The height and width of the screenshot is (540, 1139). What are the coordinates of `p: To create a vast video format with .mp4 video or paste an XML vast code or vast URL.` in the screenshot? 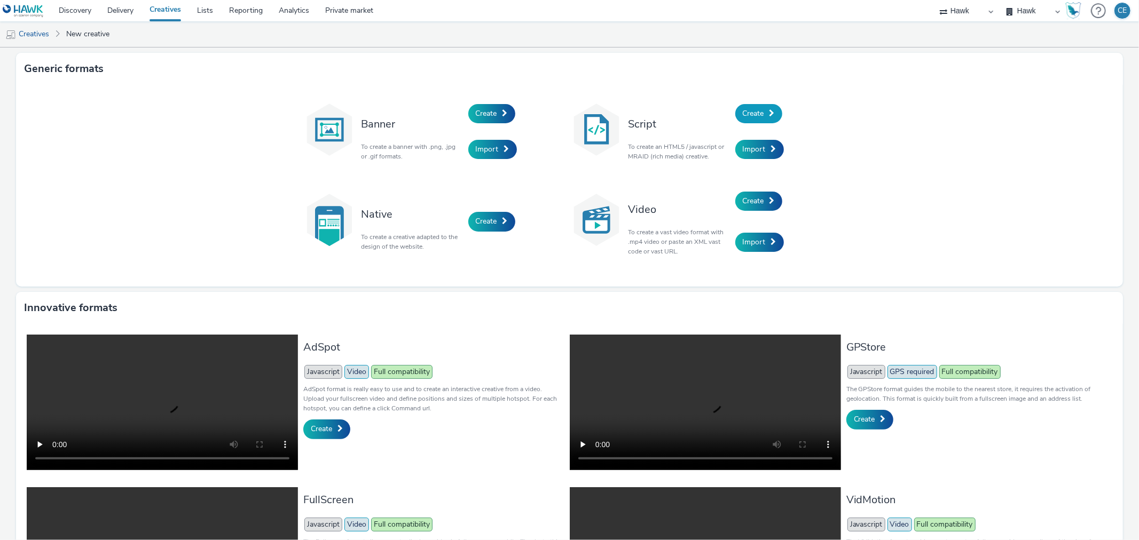 It's located at (679, 242).